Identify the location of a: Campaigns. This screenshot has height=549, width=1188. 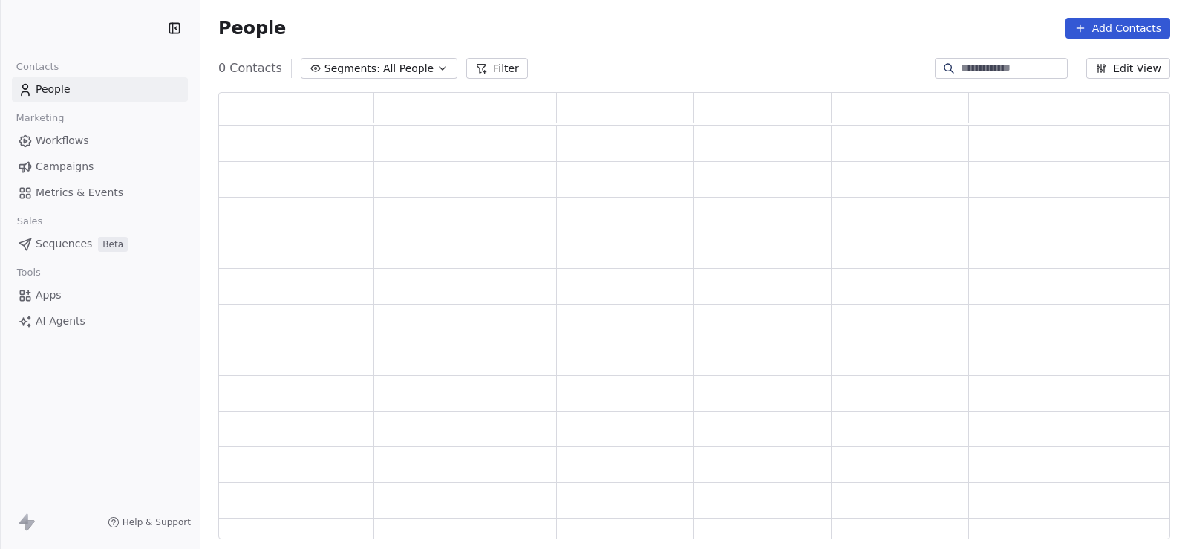
(100, 166).